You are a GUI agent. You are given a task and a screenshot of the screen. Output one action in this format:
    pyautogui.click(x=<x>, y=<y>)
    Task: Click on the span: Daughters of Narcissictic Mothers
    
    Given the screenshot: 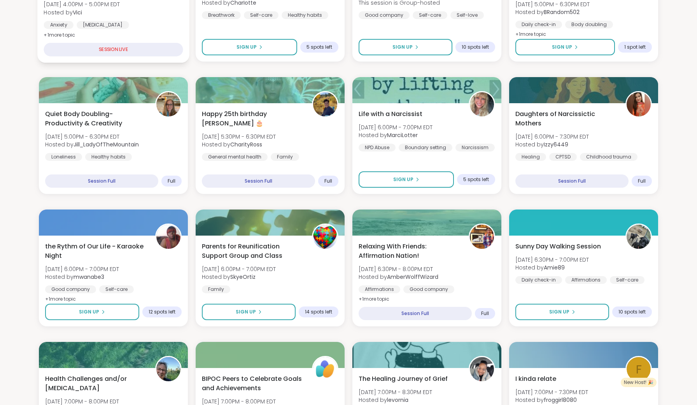 What is the action you would take?
    pyautogui.click(x=566, y=119)
    